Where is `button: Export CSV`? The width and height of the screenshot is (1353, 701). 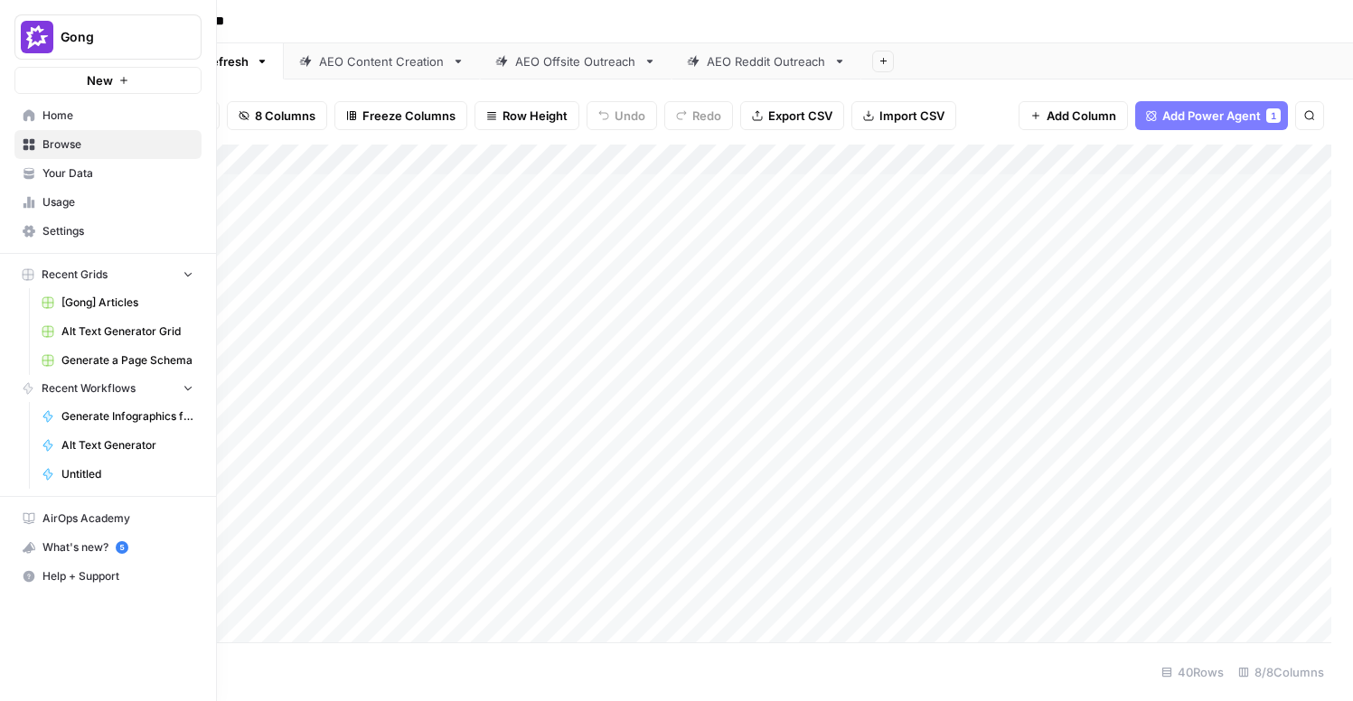 button: Export CSV is located at coordinates (792, 116).